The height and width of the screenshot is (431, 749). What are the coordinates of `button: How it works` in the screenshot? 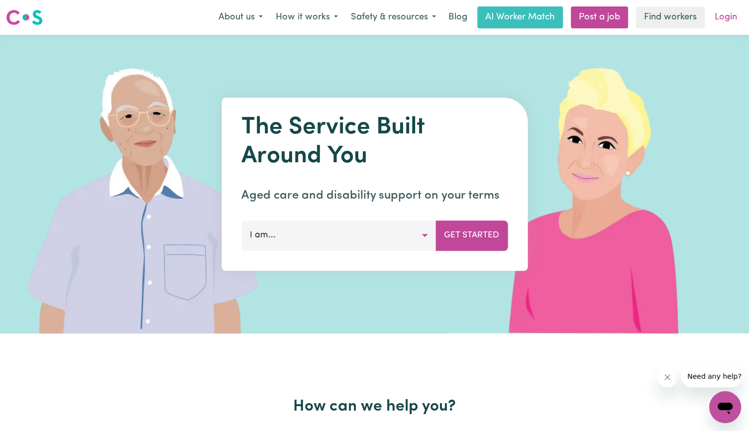 It's located at (306, 17).